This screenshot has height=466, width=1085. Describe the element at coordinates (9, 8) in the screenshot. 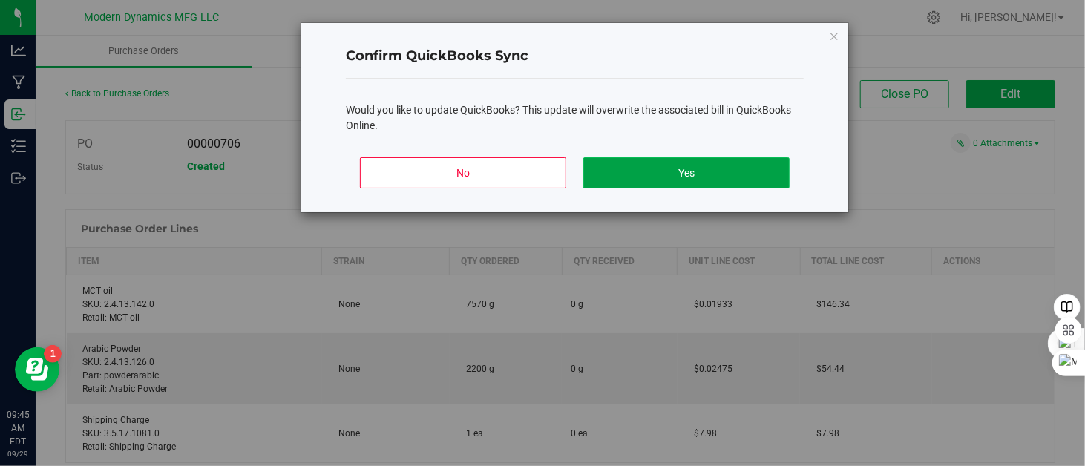

I see `span: 1` at that location.